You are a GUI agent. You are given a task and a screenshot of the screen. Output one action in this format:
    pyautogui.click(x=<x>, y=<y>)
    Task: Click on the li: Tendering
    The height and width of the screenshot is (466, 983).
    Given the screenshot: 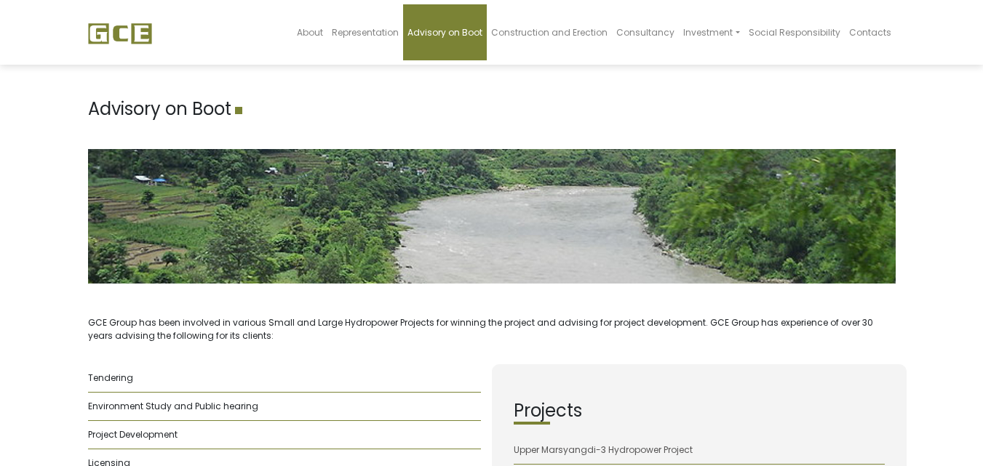 What is the action you would take?
    pyautogui.click(x=284, y=378)
    